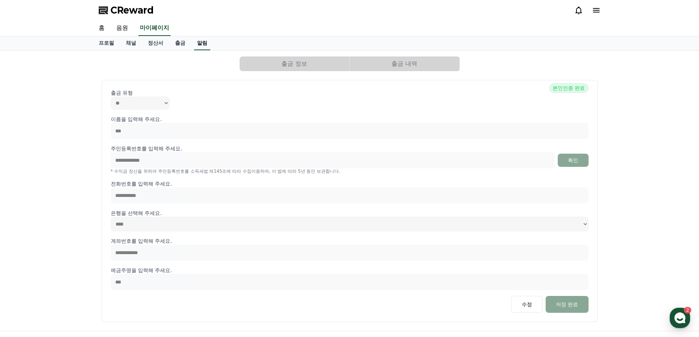 The height and width of the screenshot is (337, 699). What do you see at coordinates (295, 64) in the screenshot?
I see `a: 출금 정보` at bounding box center [295, 64].